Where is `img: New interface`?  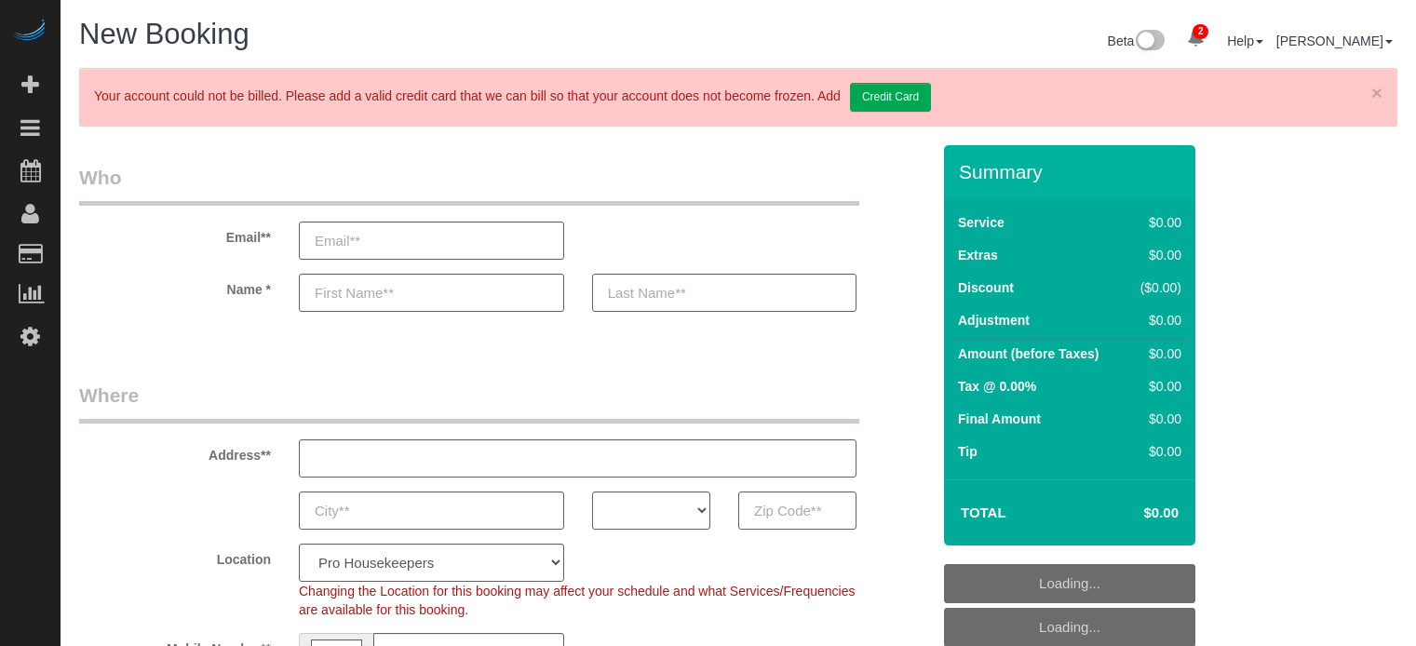 img: New interface is located at coordinates (1149, 42).